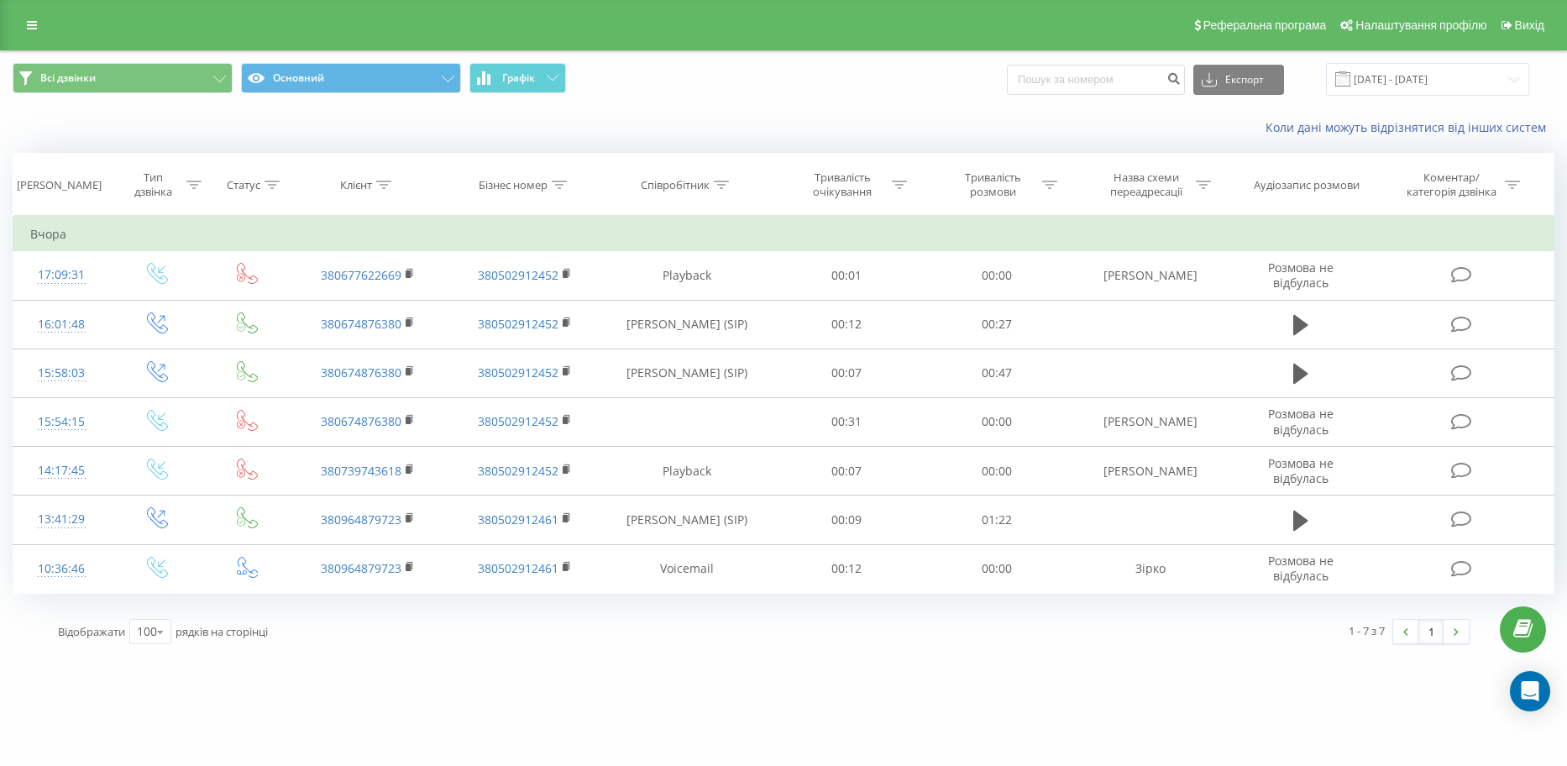 This screenshot has width=1567, height=766. Describe the element at coordinates (996, 520) in the screenshot. I see `td: 01:22` at that location.